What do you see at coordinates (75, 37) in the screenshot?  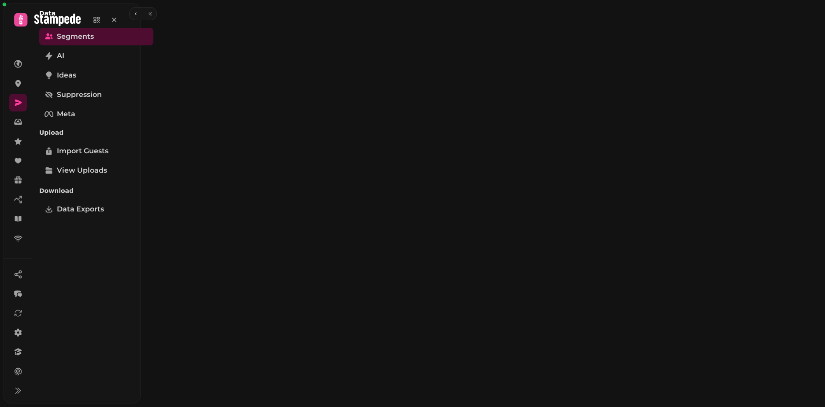 I see `span: Segments` at bounding box center [75, 37].